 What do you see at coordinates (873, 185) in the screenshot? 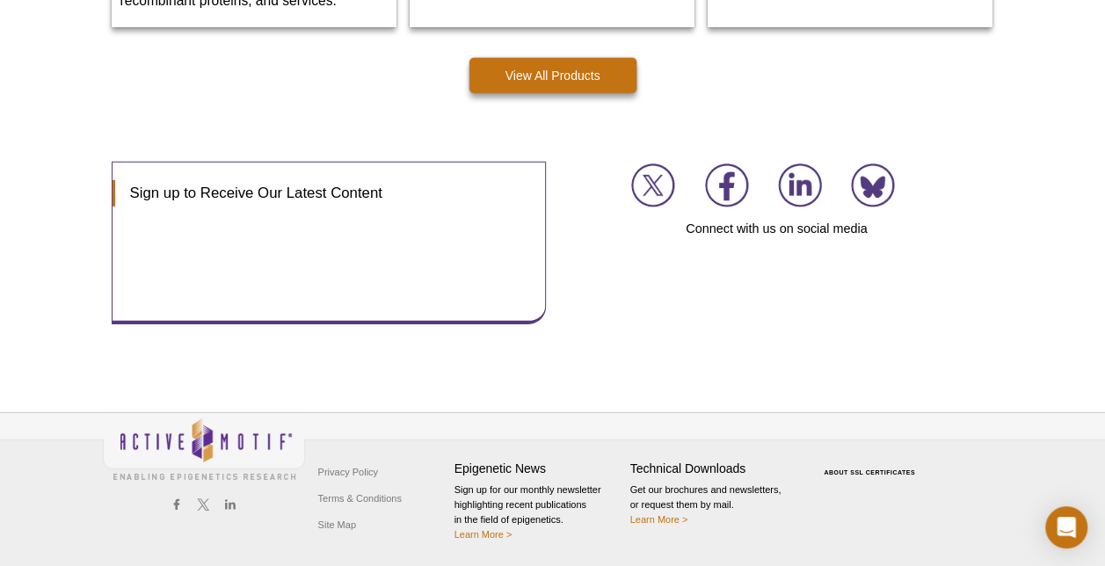
I see `img: Join us on Bluesky` at bounding box center [873, 185].